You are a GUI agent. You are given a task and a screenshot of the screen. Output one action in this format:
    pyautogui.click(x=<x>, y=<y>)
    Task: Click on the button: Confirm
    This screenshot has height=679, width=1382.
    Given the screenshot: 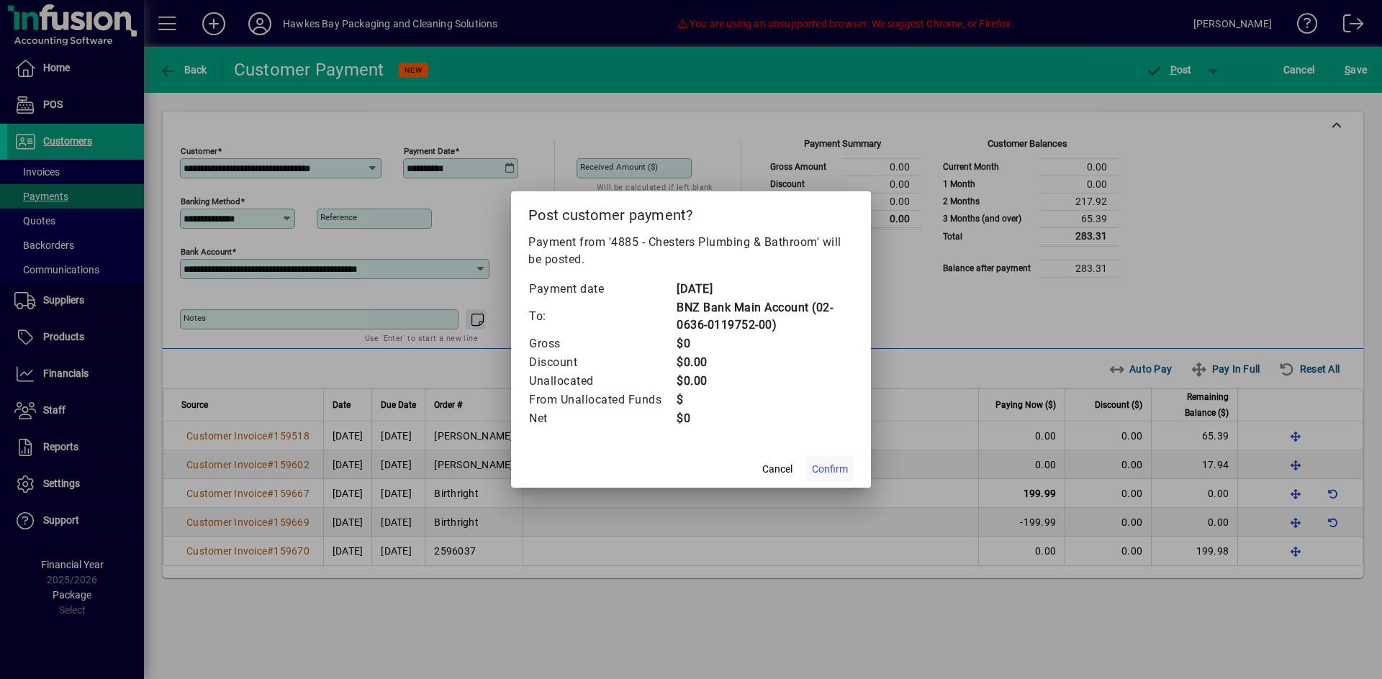 What is the action you would take?
    pyautogui.click(x=830, y=469)
    